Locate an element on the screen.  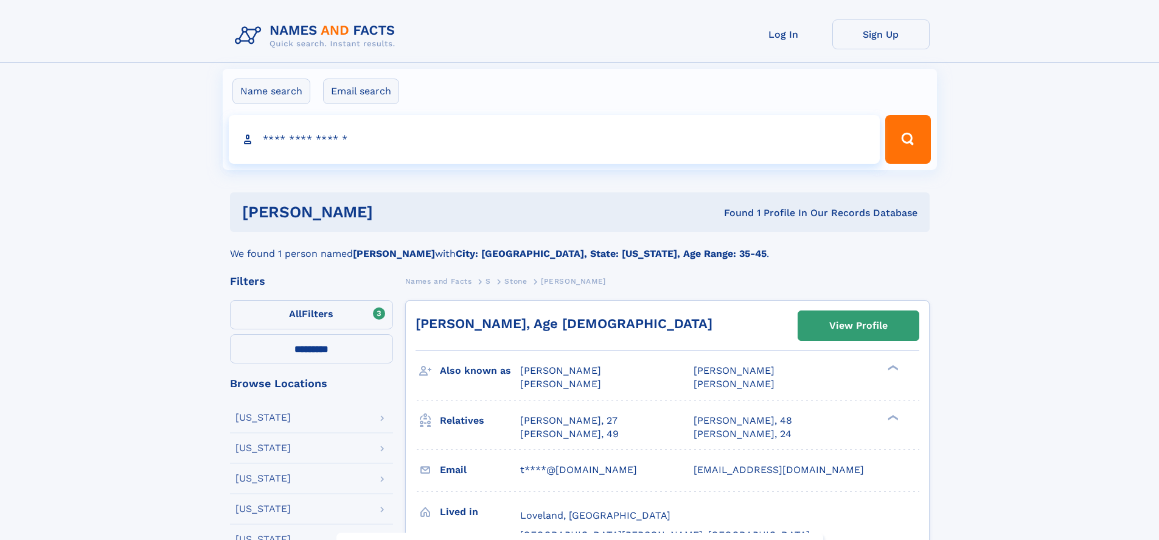
div: We found 1 person named with . is located at coordinates (580, 246).